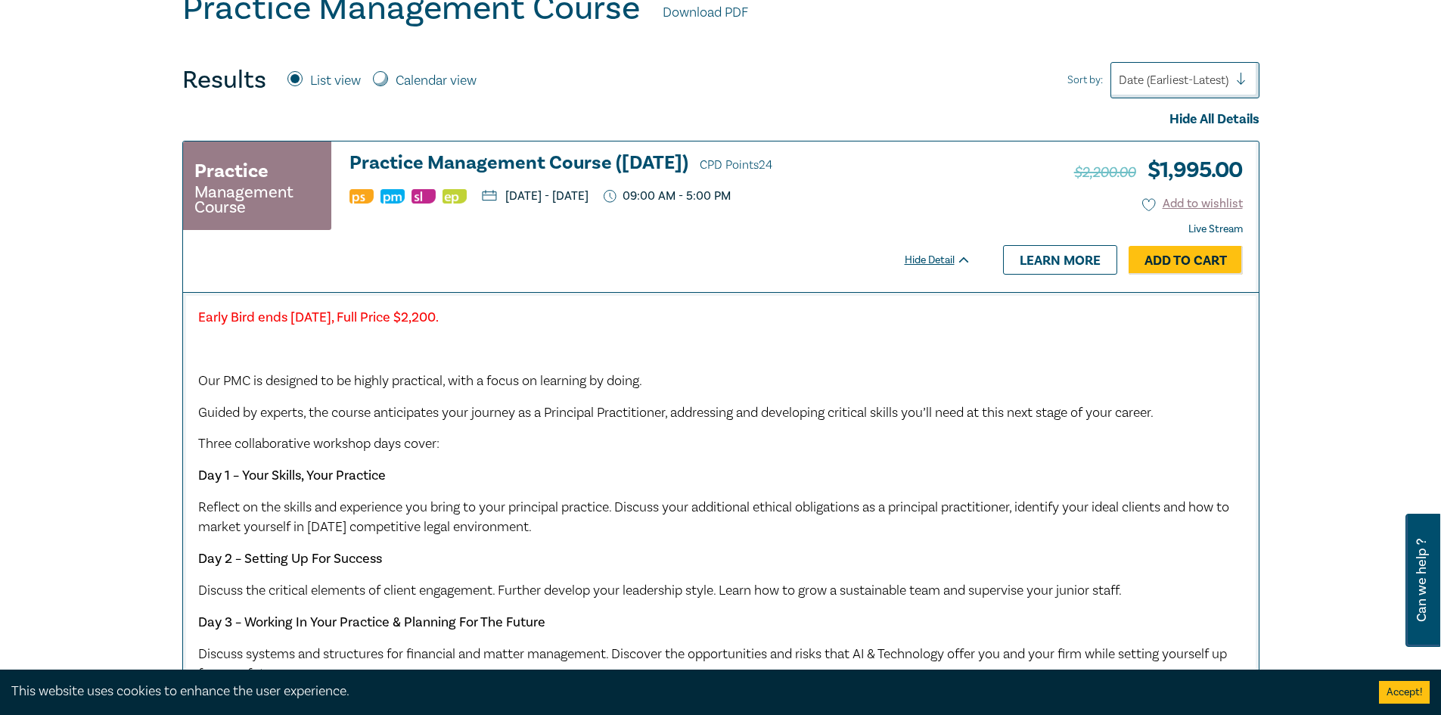  I want to click on strong: Day 3 – Working In Your Practice & Planning For The Future, so click(371, 622).